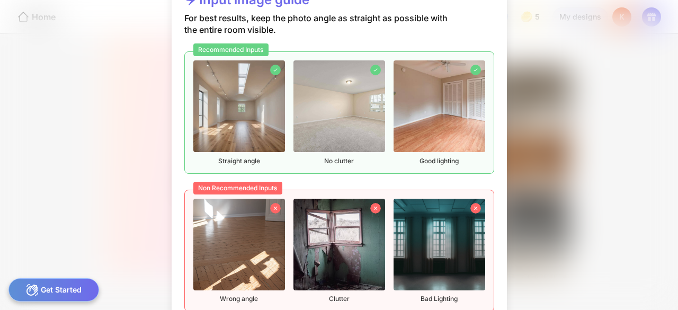 This screenshot has height=310, width=678. What do you see at coordinates (439, 106) in the screenshot?
I see `img: emptyBedroomImage4.jpg` at bounding box center [439, 106].